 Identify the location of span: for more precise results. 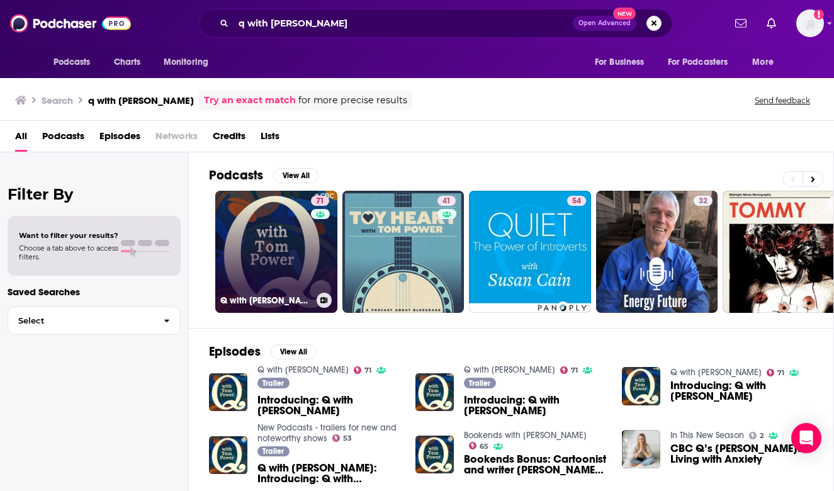
(353, 100).